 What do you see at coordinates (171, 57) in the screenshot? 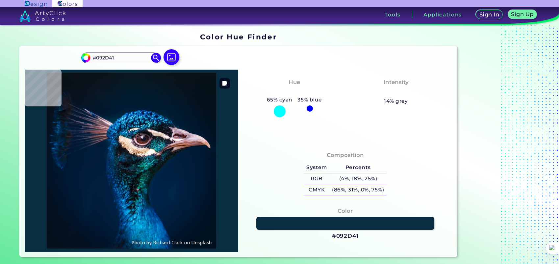
I see `img: icon picture` at bounding box center [171, 57].